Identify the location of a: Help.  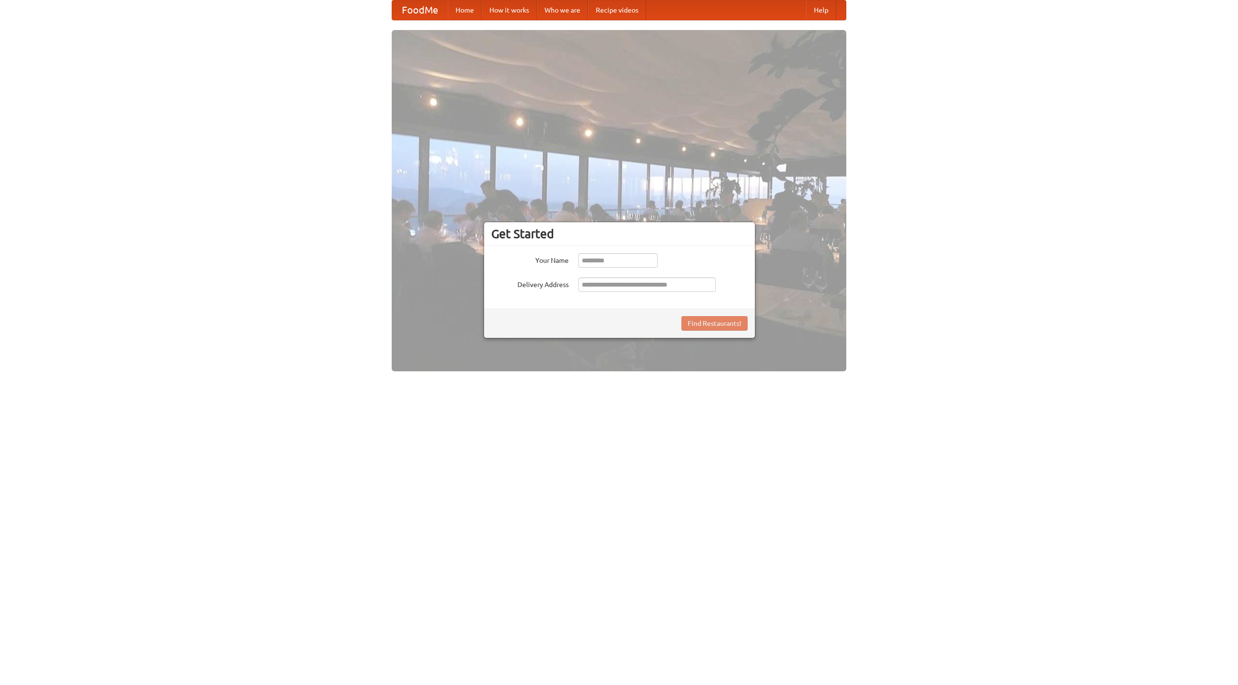
(821, 10).